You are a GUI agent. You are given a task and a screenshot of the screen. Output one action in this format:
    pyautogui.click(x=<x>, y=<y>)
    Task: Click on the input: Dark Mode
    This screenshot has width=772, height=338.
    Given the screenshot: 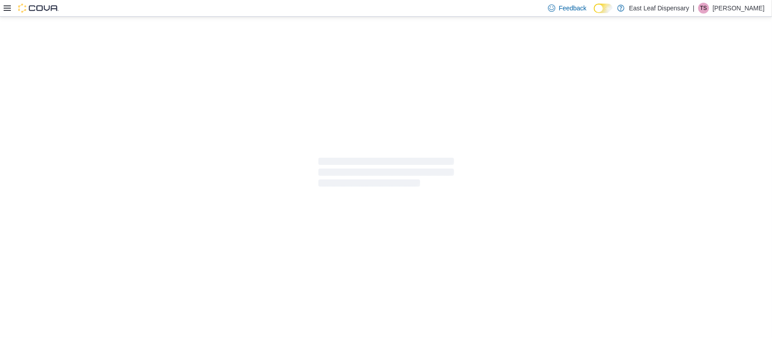 What is the action you would take?
    pyautogui.click(x=604, y=8)
    